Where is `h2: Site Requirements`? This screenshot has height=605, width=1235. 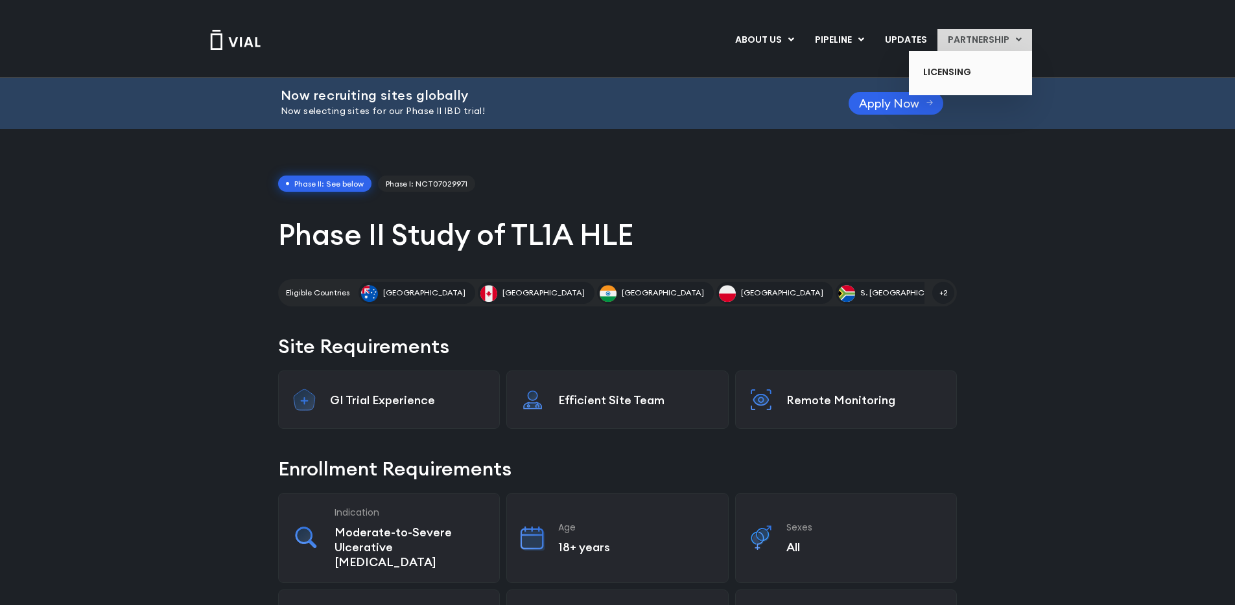 h2: Site Requirements is located at coordinates (617, 346).